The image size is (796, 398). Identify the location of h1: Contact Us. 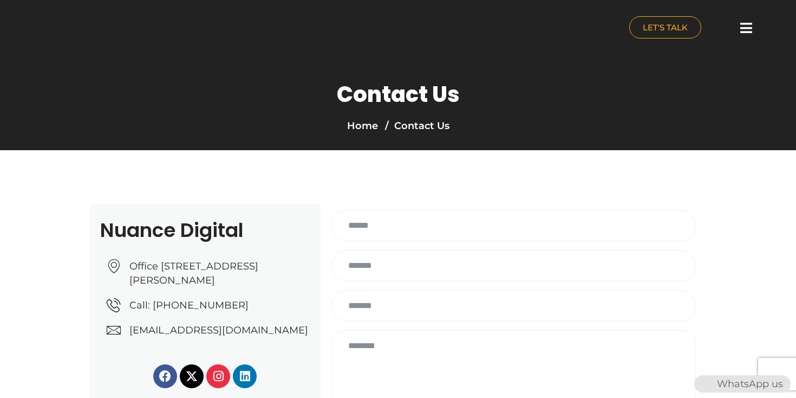
(398, 94).